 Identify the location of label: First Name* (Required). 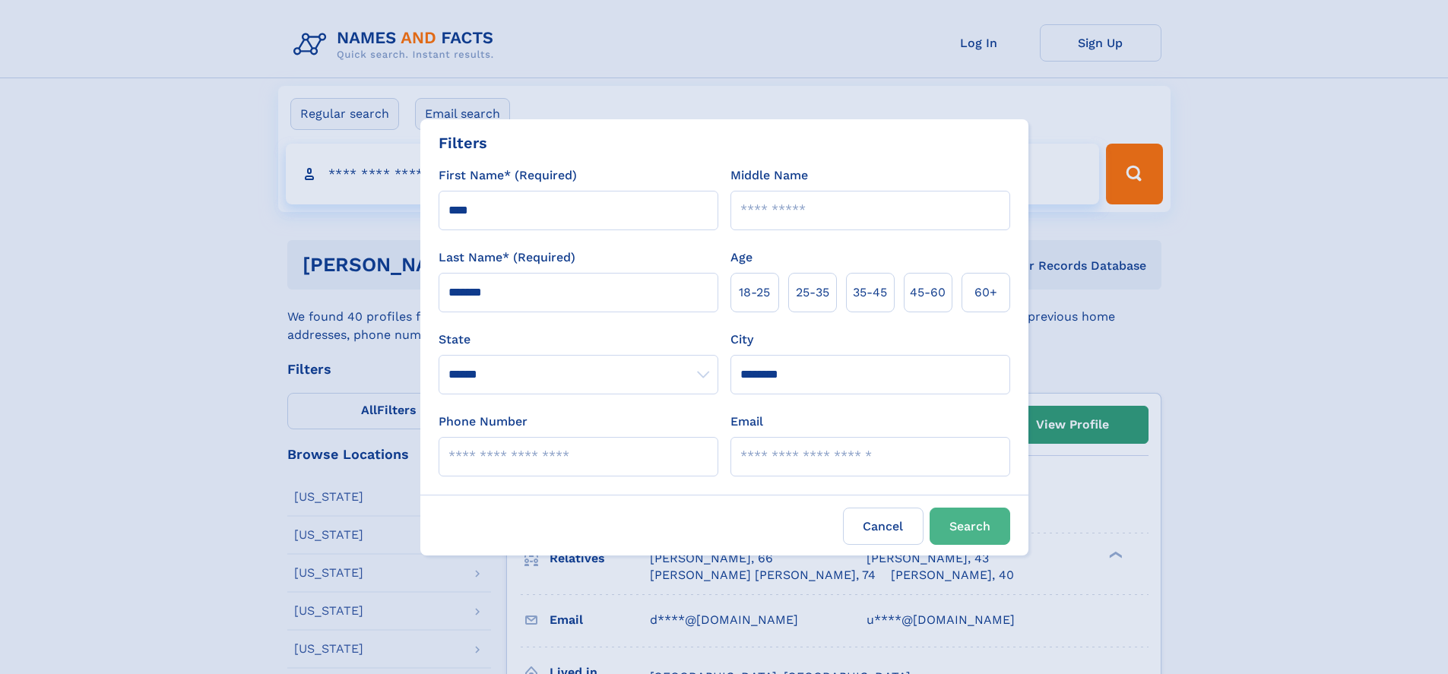
(508, 176).